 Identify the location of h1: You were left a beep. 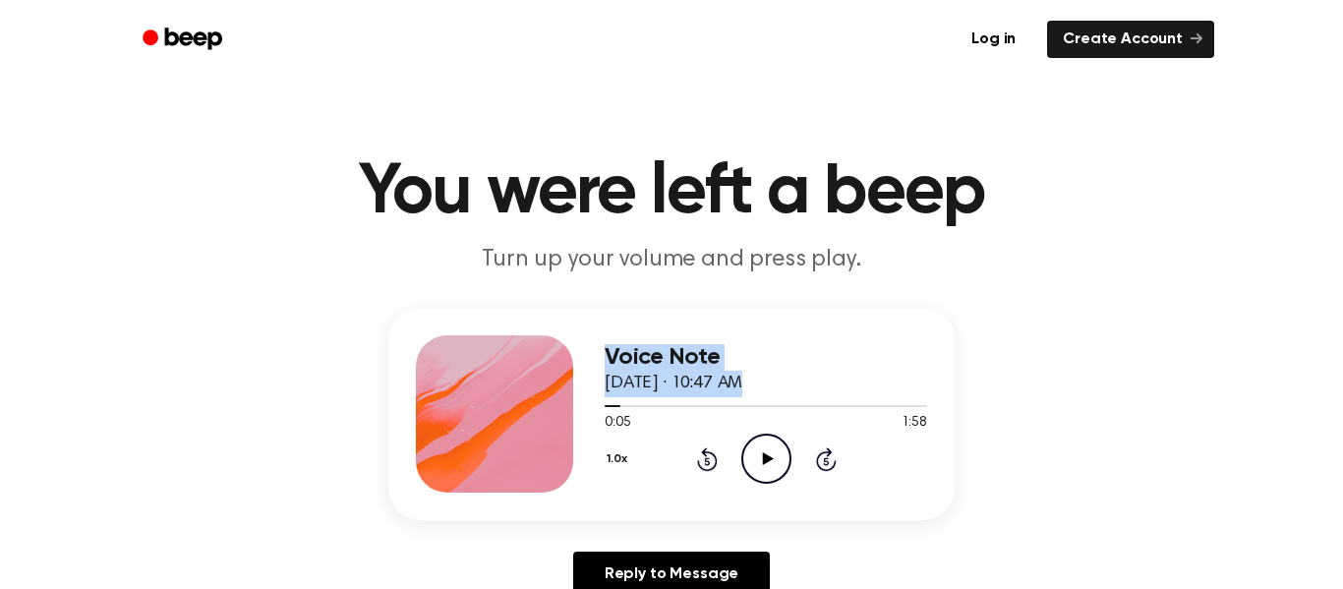
(671, 193).